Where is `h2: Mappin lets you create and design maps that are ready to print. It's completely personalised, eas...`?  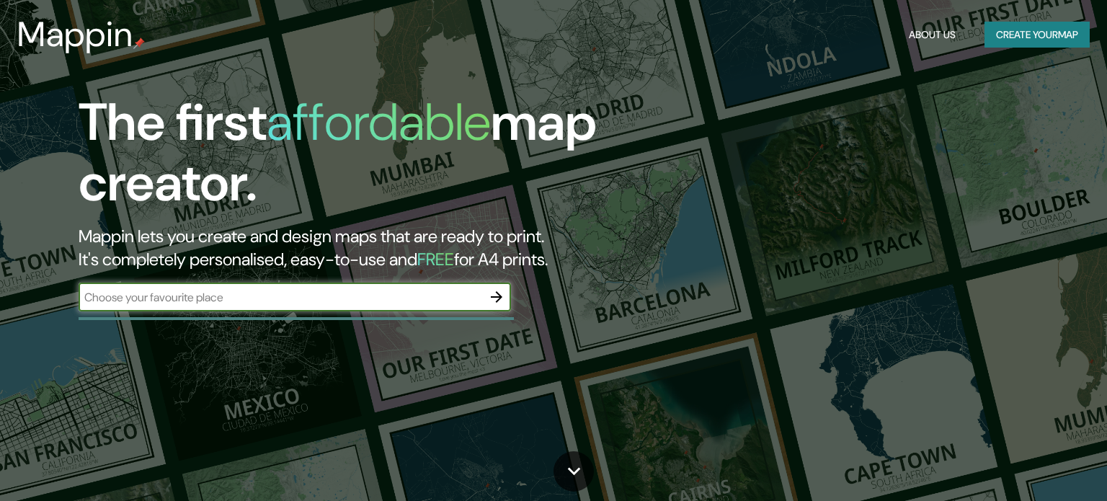
h2: Mappin lets you create and design maps that are ready to print. It's completely personalised, eas... is located at coordinates (355, 248).